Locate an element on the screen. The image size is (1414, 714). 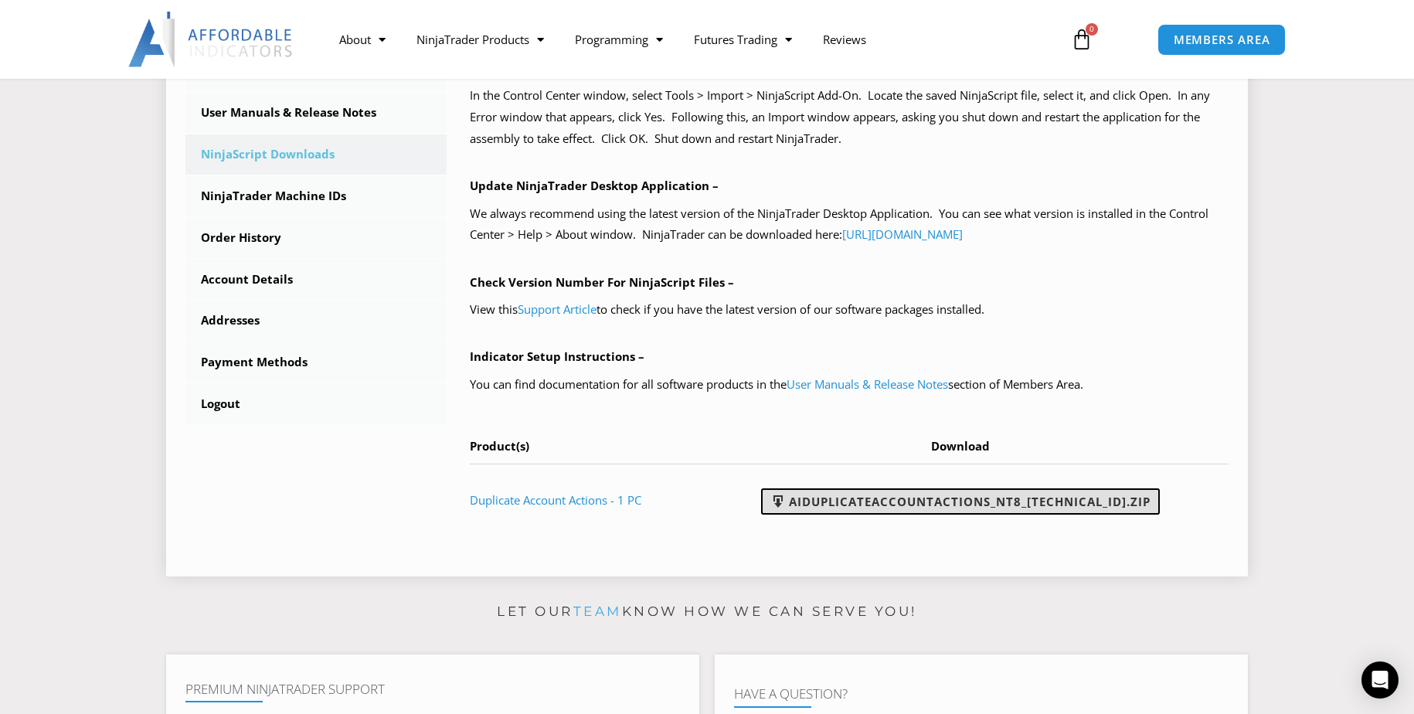
a: Futures Trading is located at coordinates (742, 39).